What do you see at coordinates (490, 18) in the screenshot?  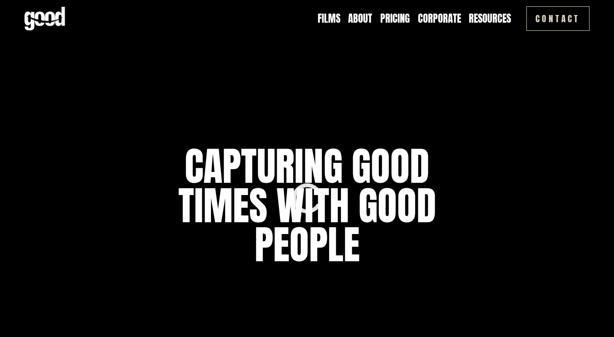 I see `span: Resources` at bounding box center [490, 18].